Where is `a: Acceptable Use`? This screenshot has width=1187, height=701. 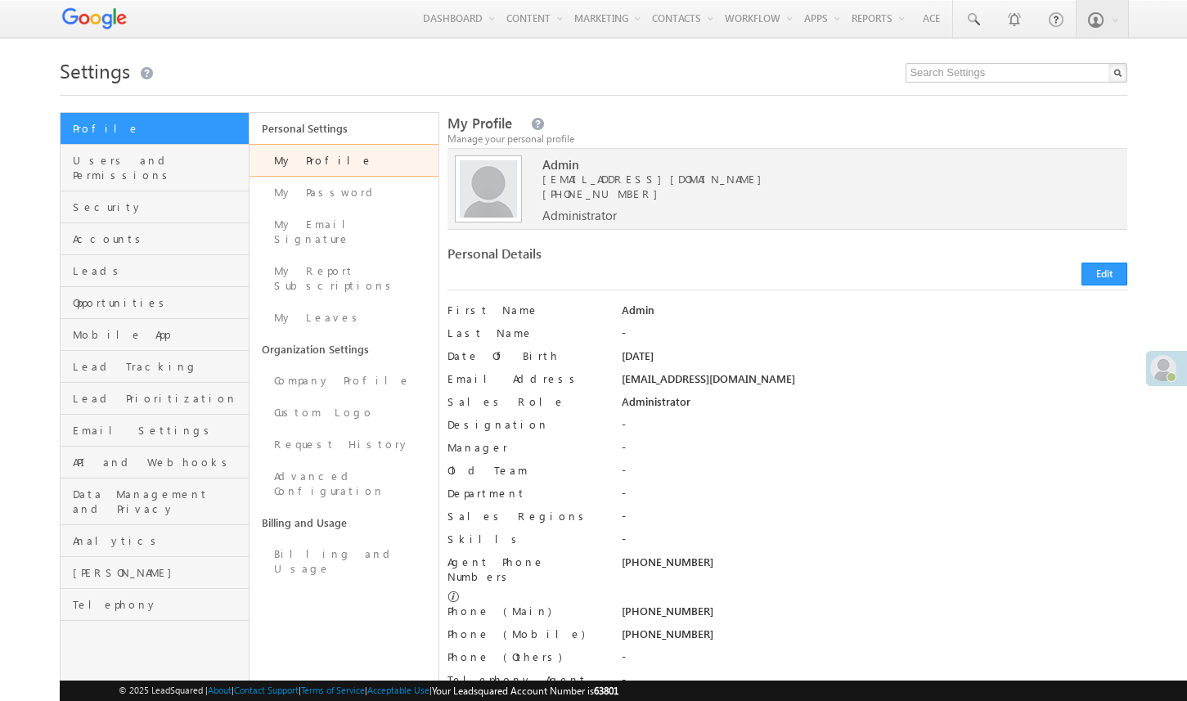 a: Acceptable Use is located at coordinates (398, 689).